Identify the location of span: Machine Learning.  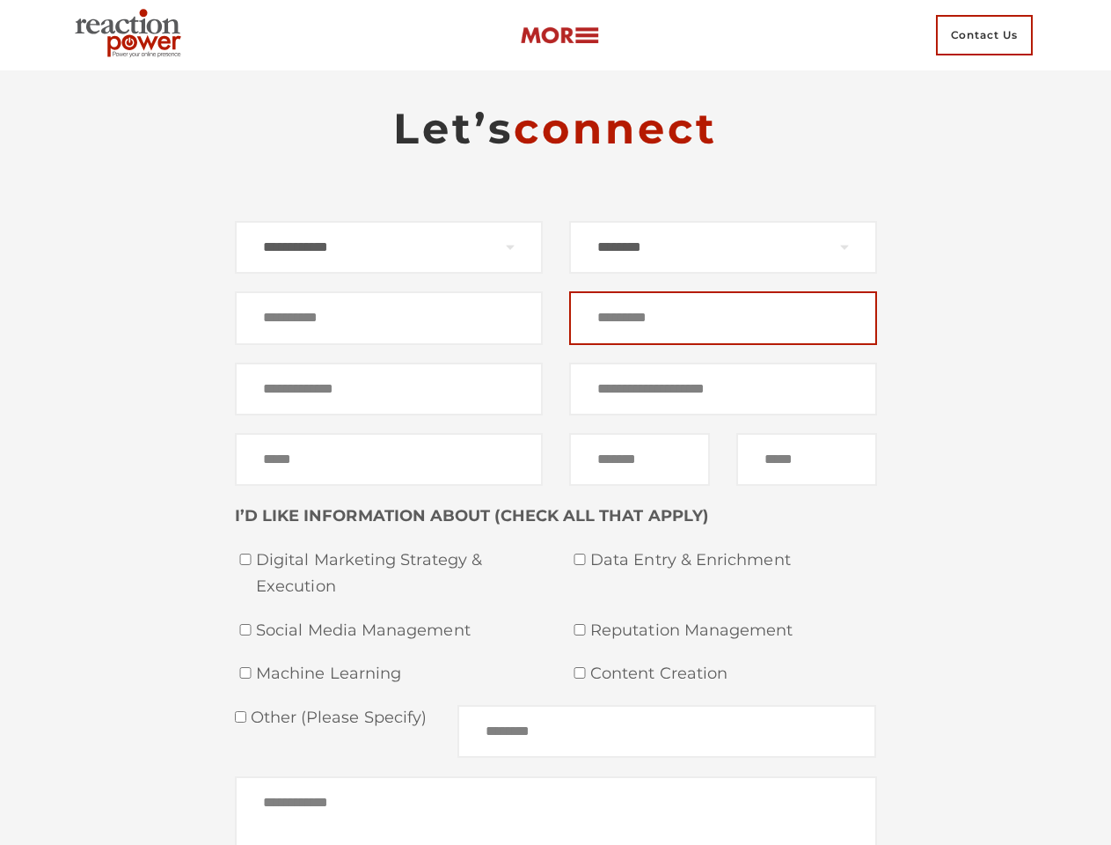
(399, 674).